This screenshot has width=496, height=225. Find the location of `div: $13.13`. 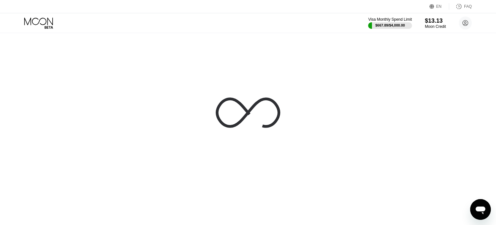

div: $13.13 is located at coordinates (436, 21).